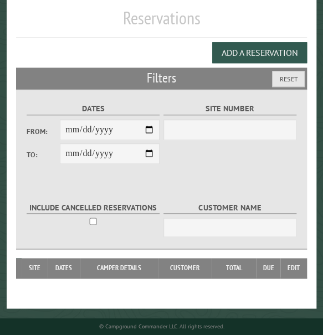 The height and width of the screenshot is (335, 323). What do you see at coordinates (161, 78) in the screenshot?
I see `h2: Filters` at bounding box center [161, 78].